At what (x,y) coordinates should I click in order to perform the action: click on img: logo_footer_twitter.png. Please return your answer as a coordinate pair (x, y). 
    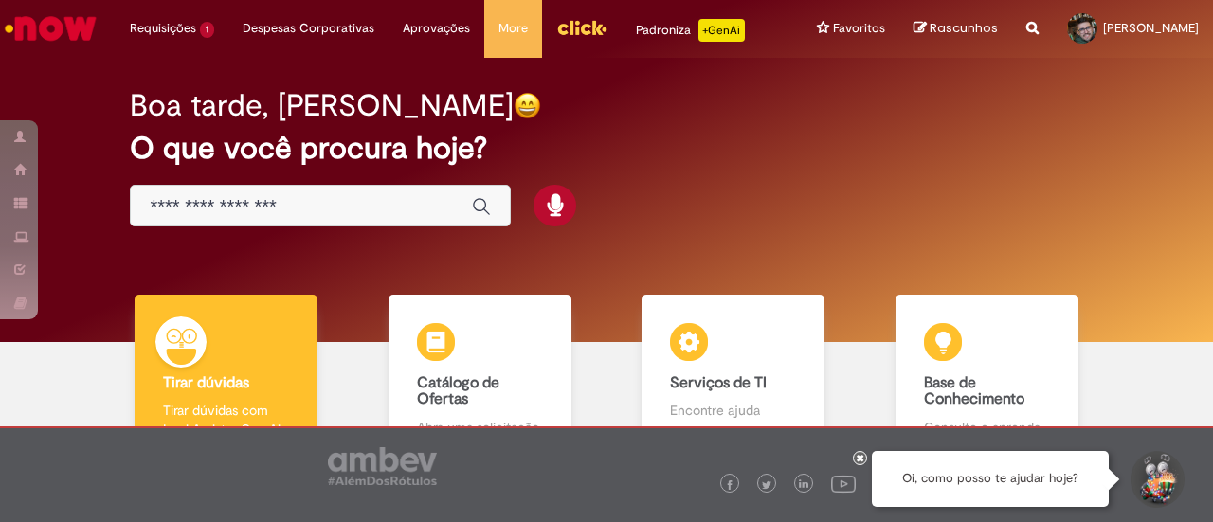
    Looking at the image, I should click on (766, 485).